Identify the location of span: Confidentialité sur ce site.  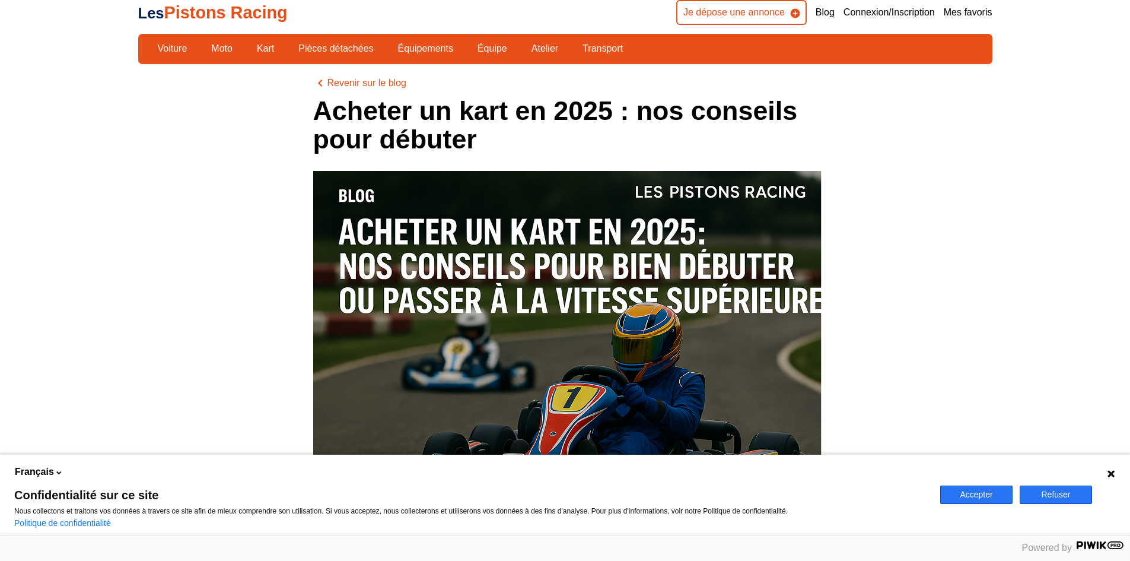
(470, 495).